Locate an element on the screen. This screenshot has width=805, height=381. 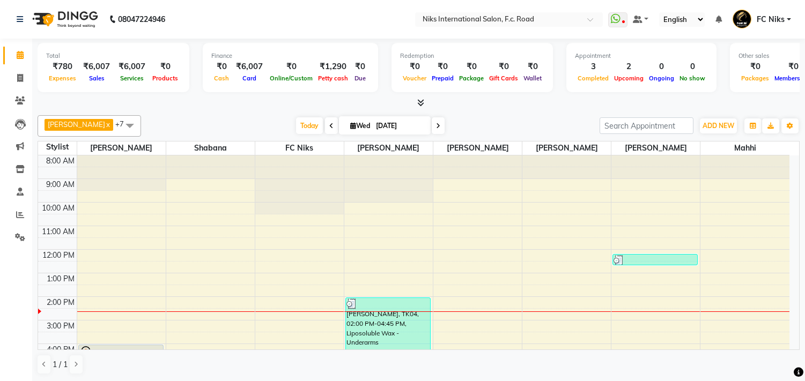
div: 10:00 AM is located at coordinates (58, 208).